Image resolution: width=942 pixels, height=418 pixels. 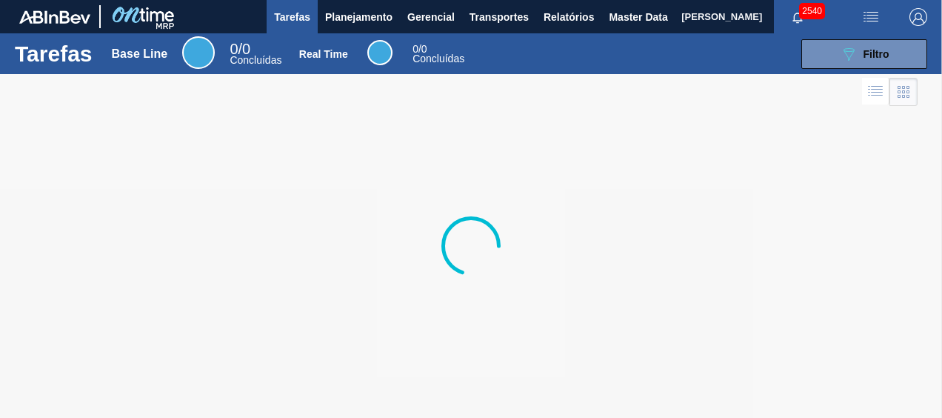 I want to click on span: Filtro, so click(x=876, y=54).